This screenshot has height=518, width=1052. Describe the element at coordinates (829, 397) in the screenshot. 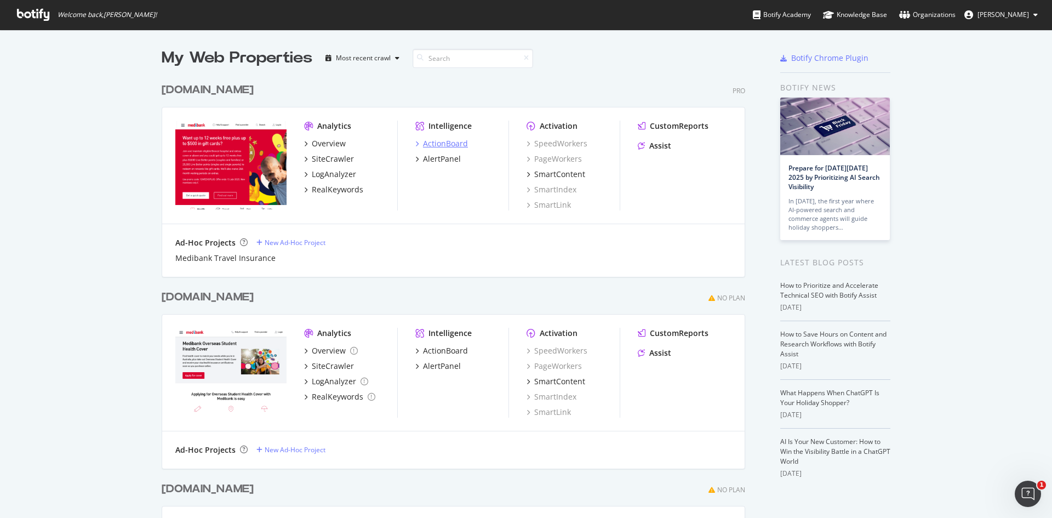

I see `a: What Happens When ChatGPT Is Your Holiday Shopper?` at that location.